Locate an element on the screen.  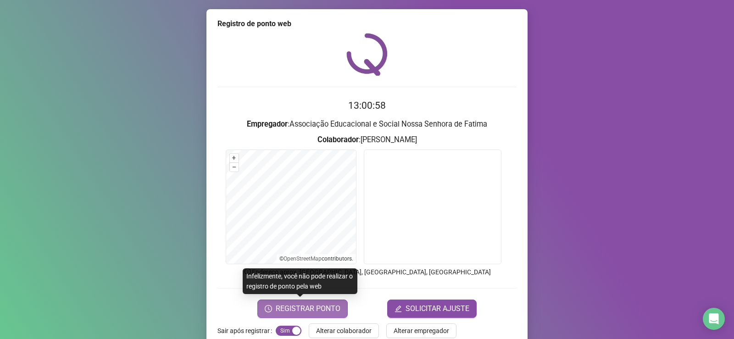
time: 13:00:58 is located at coordinates (367, 106).